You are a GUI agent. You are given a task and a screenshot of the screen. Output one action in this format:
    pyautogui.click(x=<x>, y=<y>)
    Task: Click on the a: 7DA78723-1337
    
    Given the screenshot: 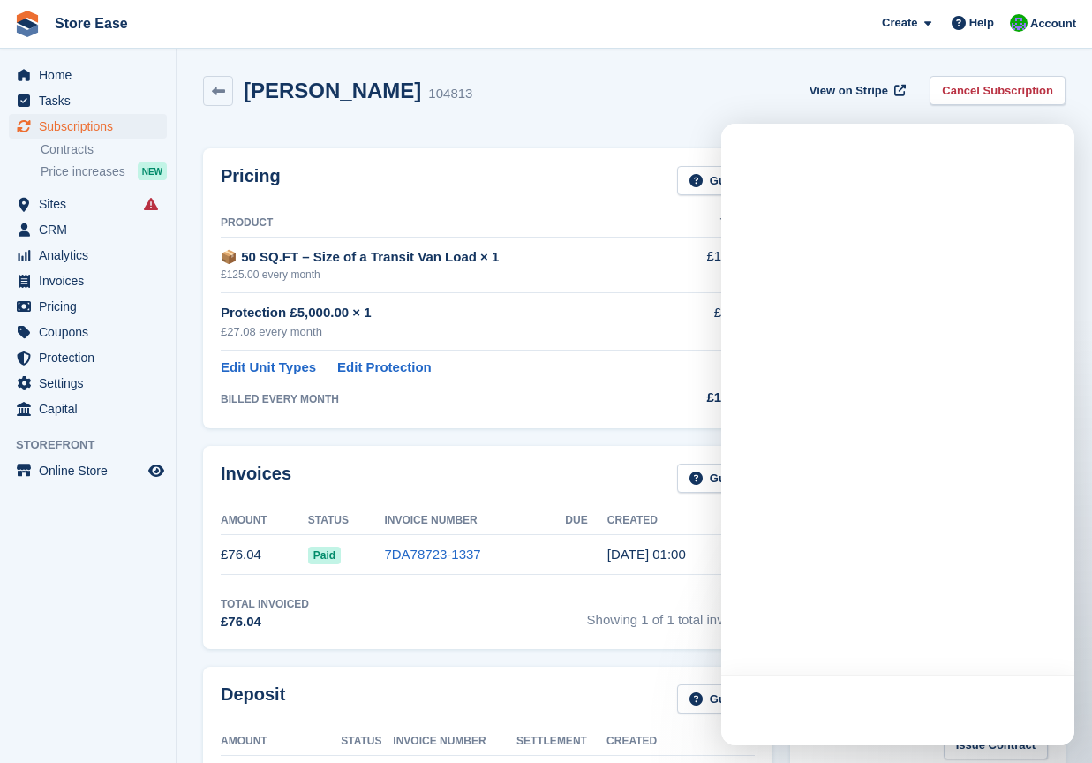 What is the action you would take?
    pyautogui.click(x=432, y=554)
    